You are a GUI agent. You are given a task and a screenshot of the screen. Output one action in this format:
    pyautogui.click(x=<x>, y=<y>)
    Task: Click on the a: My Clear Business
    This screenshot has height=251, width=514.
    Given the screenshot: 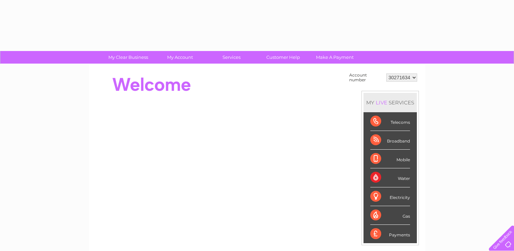 What is the action you would take?
    pyautogui.click(x=128, y=57)
    